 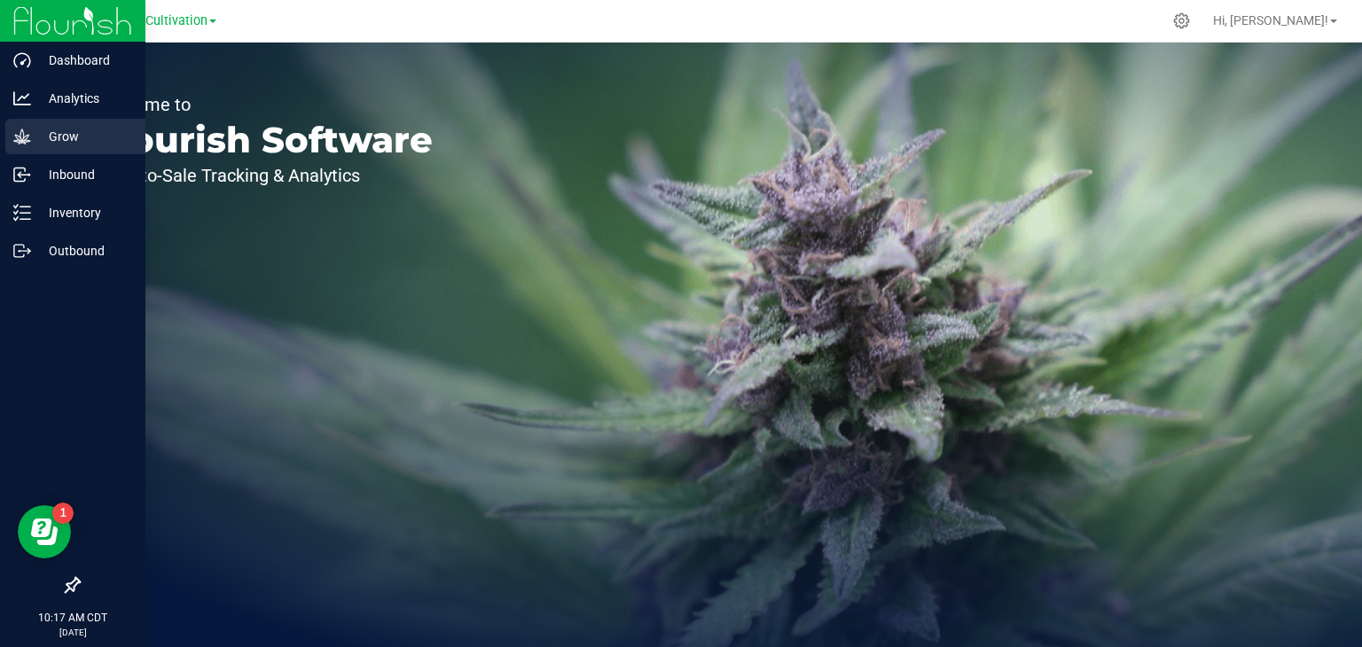 I want to click on p: Inventory, so click(x=84, y=213).